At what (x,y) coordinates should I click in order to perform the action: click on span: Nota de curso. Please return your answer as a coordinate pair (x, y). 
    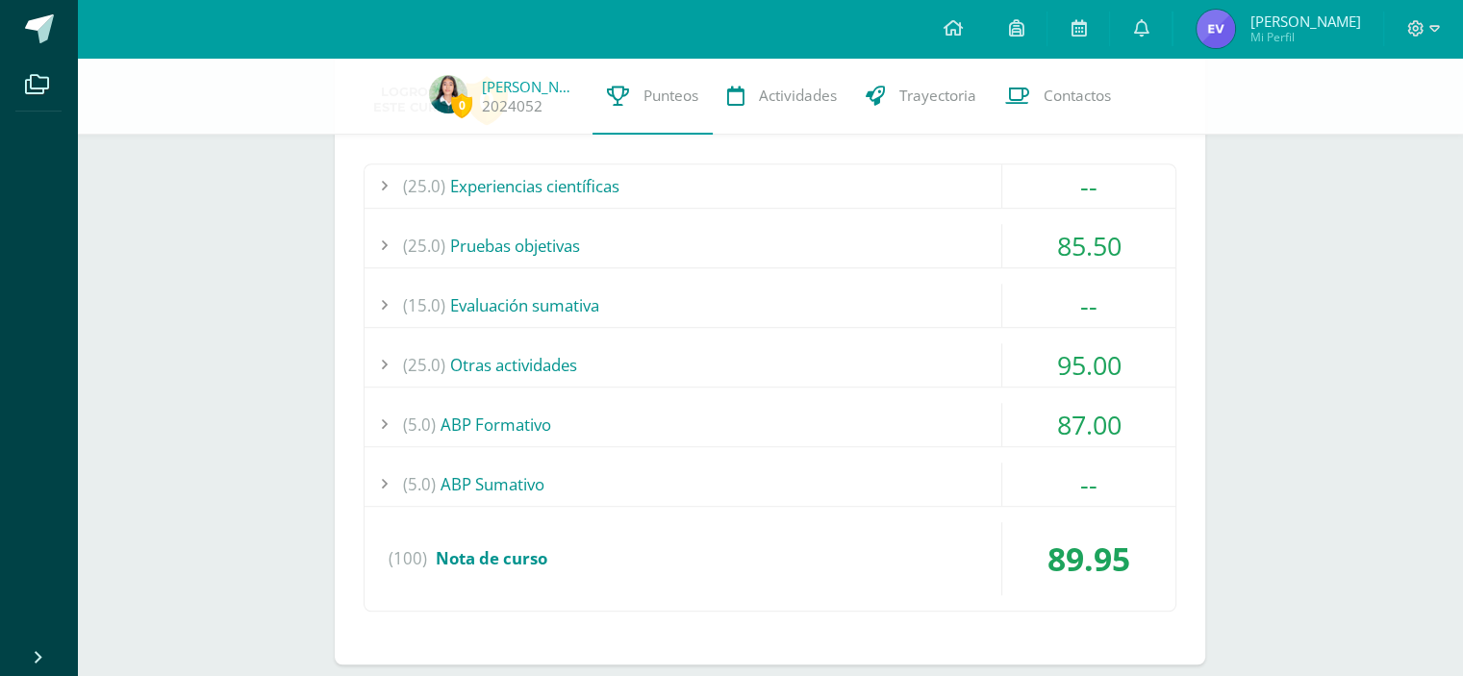
    Looking at the image, I should click on (492, 558).